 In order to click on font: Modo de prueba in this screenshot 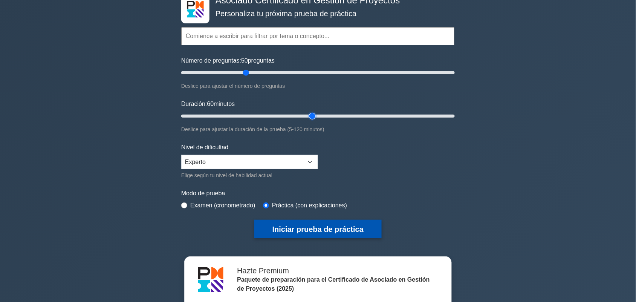, I will do `click(203, 193)`.